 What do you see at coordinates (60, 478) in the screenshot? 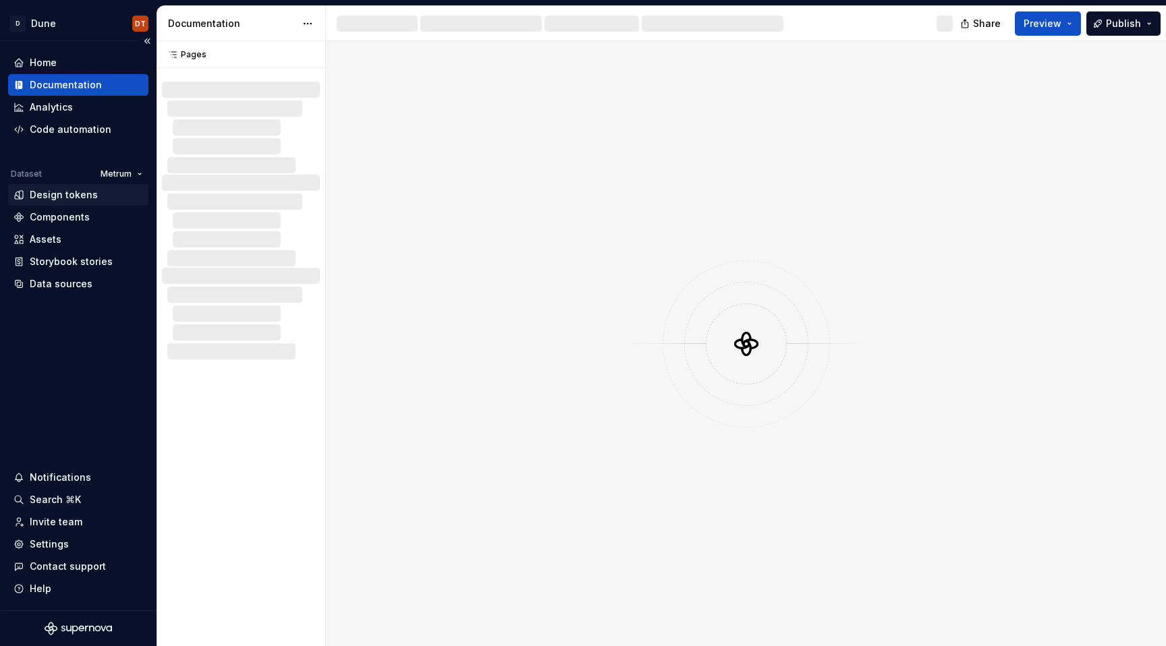
I see `div: Notifications` at bounding box center [60, 478].